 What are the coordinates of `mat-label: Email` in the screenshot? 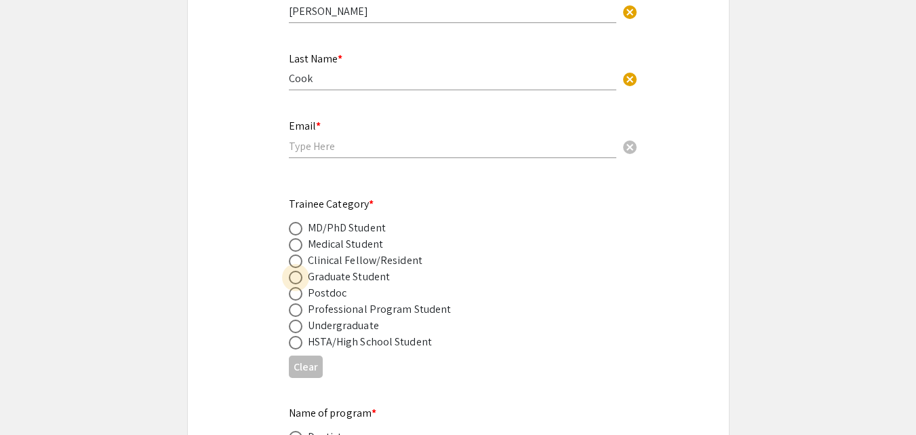 It's located at (305, 125).